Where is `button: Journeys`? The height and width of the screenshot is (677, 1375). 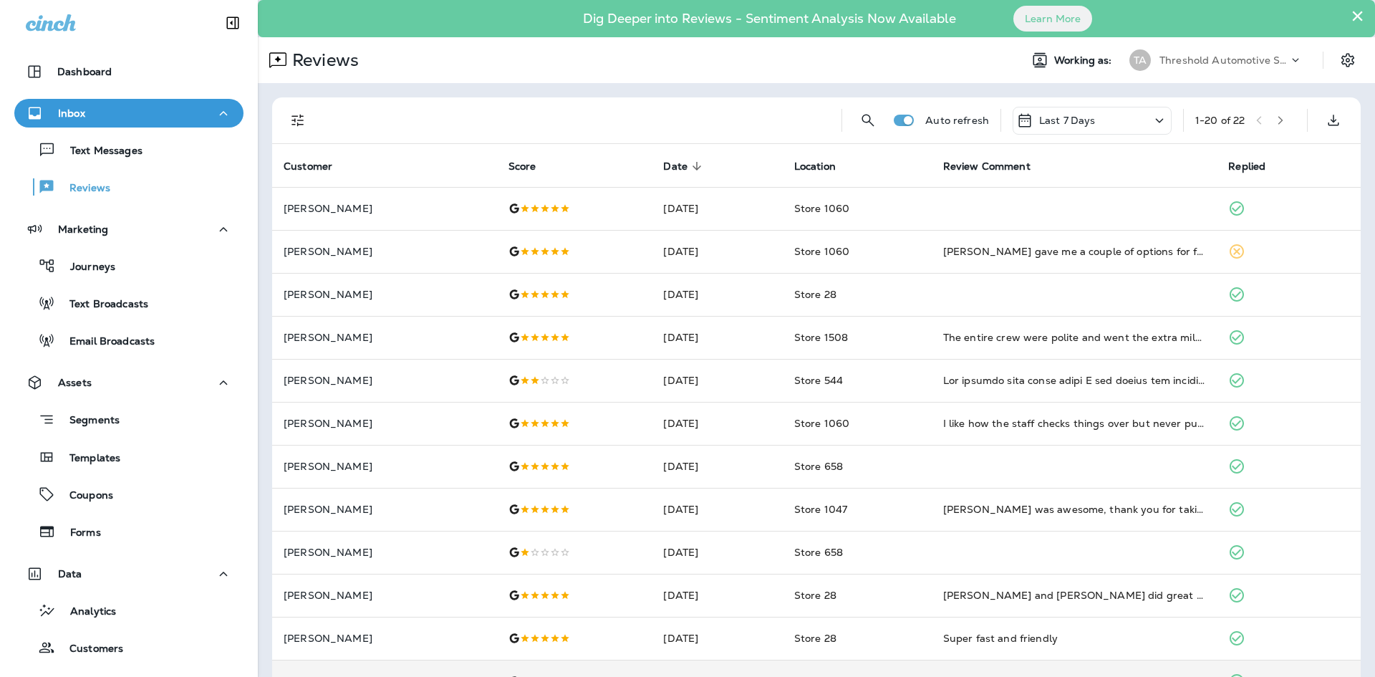
button: Journeys is located at coordinates (129, 266).